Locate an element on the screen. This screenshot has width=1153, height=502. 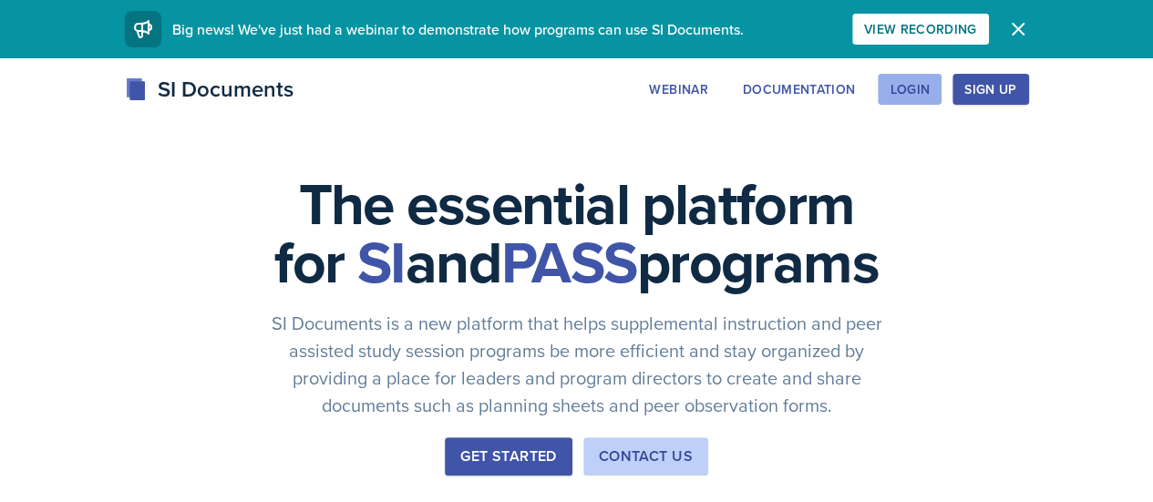
div: Contact Us is located at coordinates (645, 457).